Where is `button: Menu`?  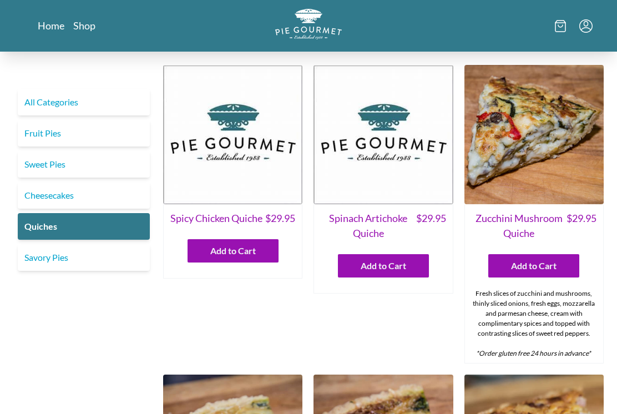
button: Menu is located at coordinates (586, 26).